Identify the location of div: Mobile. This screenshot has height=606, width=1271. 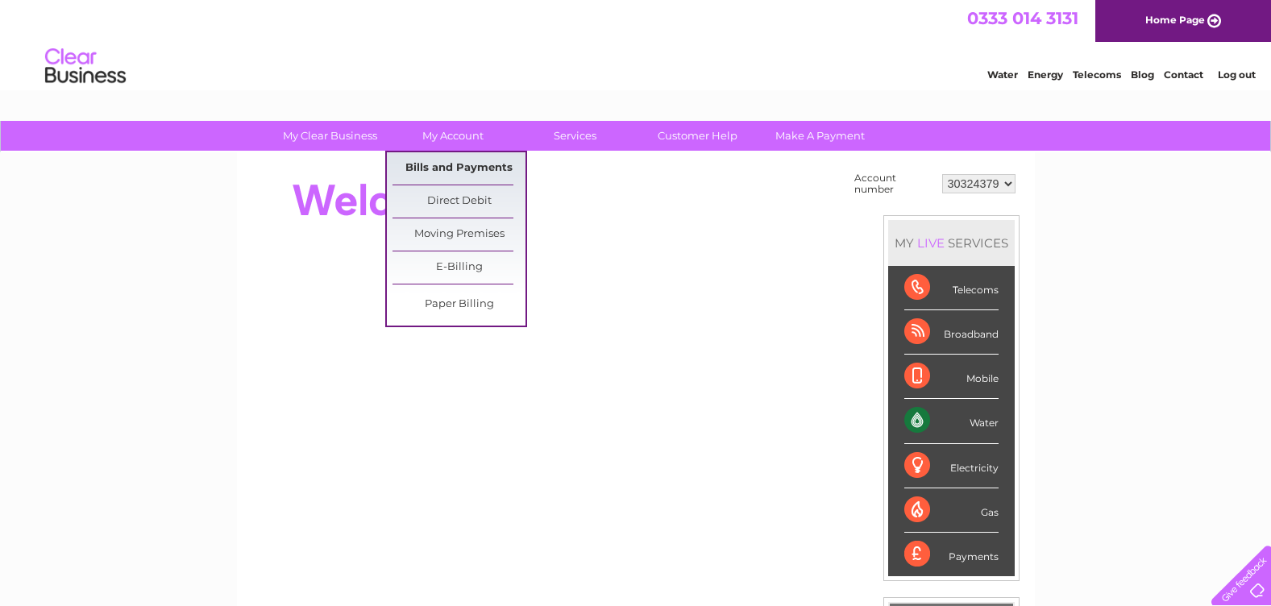
(951, 376).